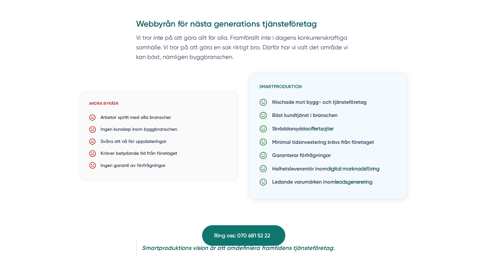 This screenshot has width=487, height=256. What do you see at coordinates (159, 106) in the screenshot?
I see `h6: Andra byråer` at bounding box center [159, 106].